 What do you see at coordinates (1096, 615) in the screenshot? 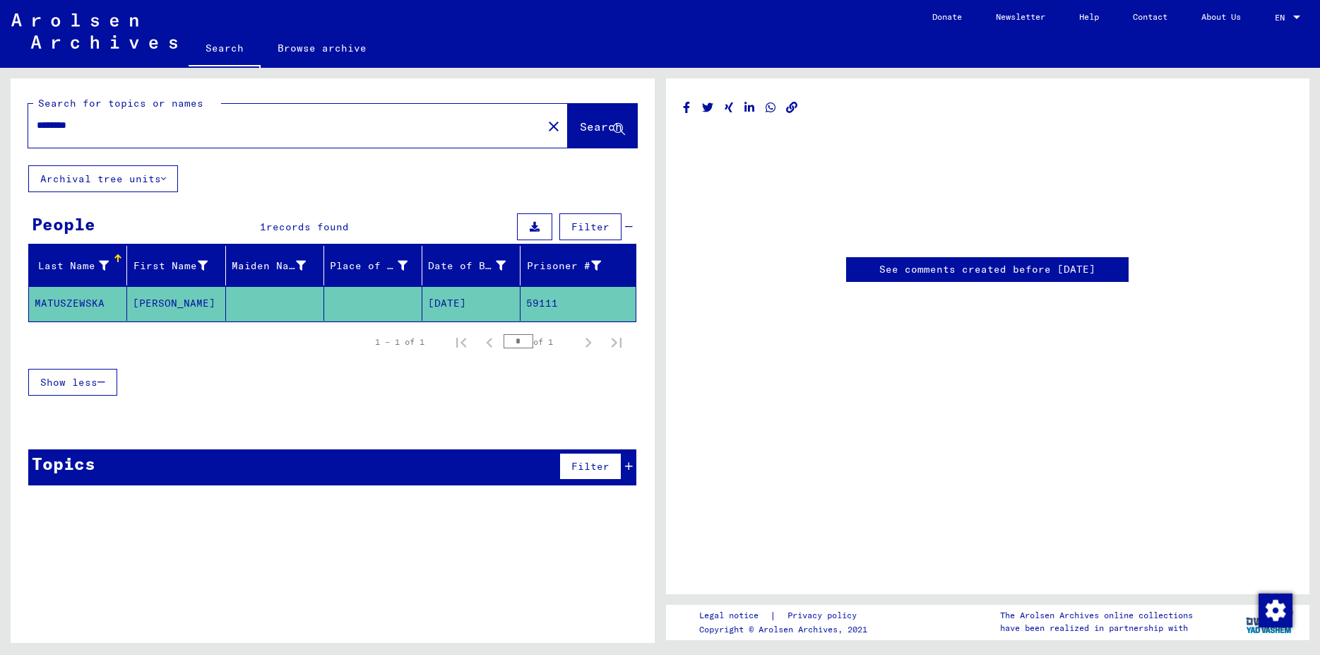
I see `p: The Arolsen Archives online collections` at bounding box center [1096, 615].